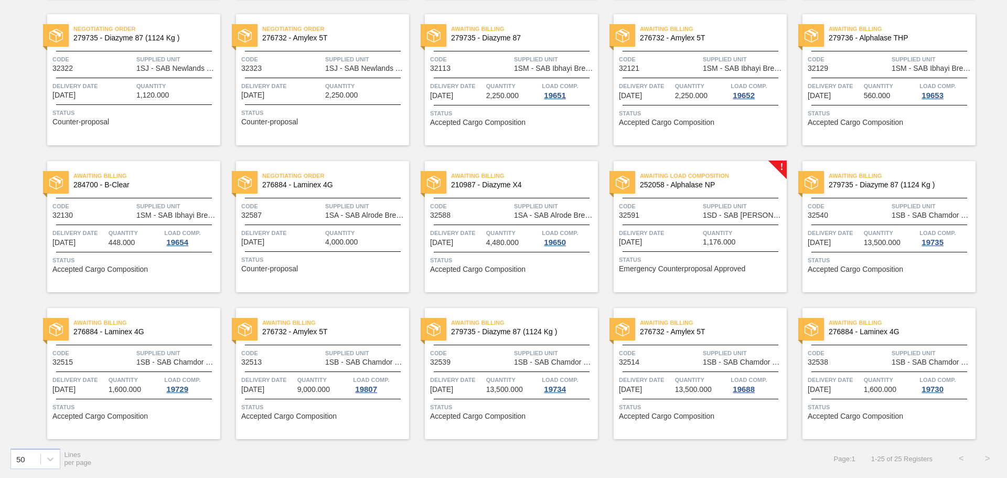 Image resolution: width=1007 pixels, height=478 pixels. Describe the element at coordinates (555, 215) in the screenshot. I see `span: 1SA - SAB Alrode Brewery` at that location.